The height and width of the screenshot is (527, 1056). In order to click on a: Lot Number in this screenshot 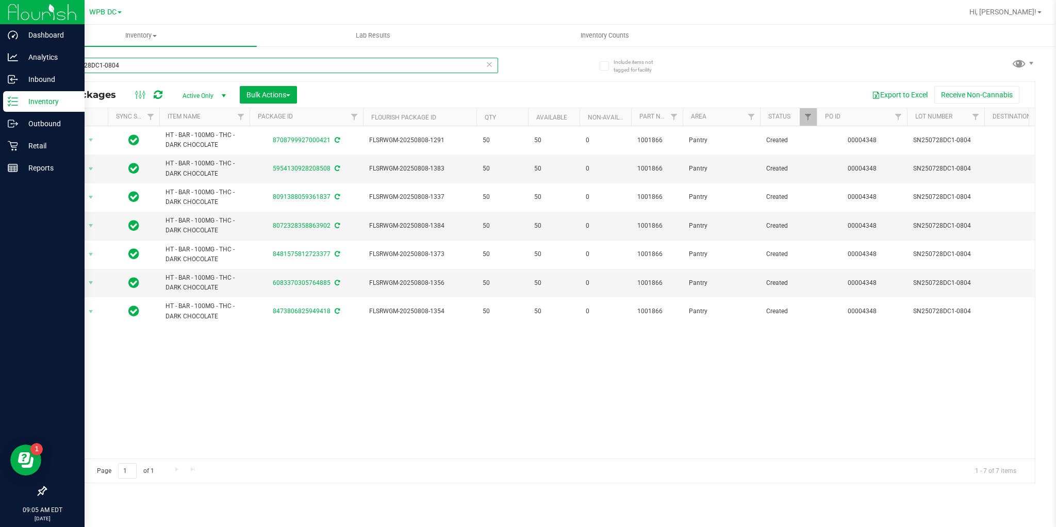, I will do `click(934, 117)`.